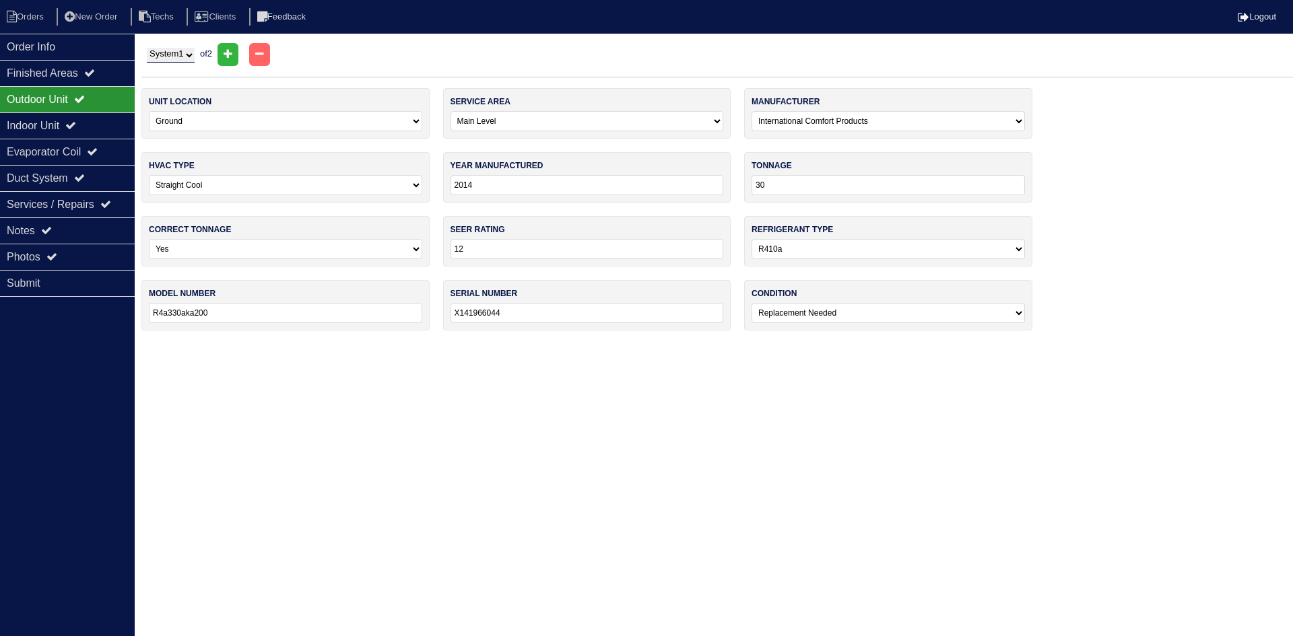  Describe the element at coordinates (92, 16) in the screenshot. I see `a: New Order` at that location.